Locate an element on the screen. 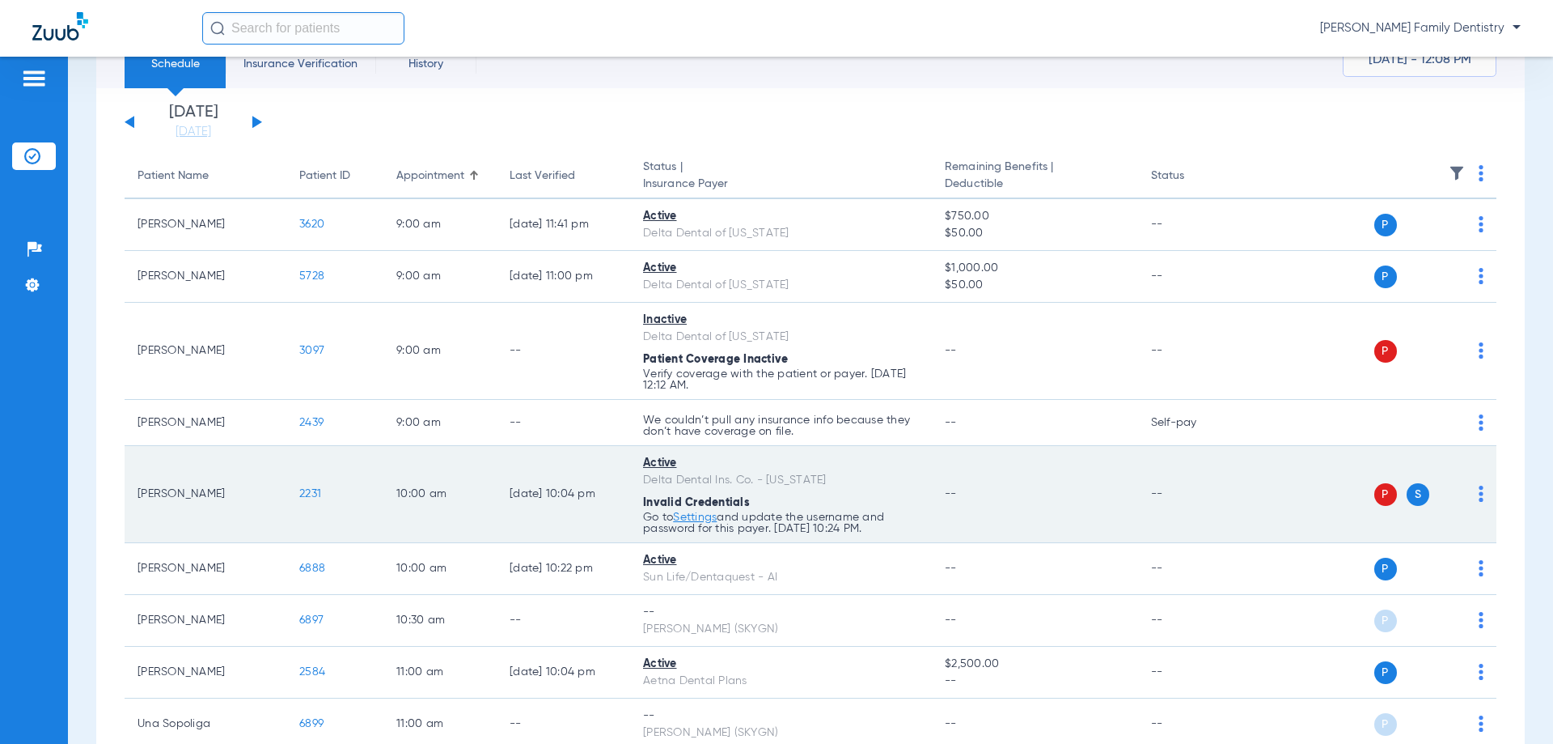 The image size is (1553, 744). td: Self-pay is located at coordinates (1193, 422).